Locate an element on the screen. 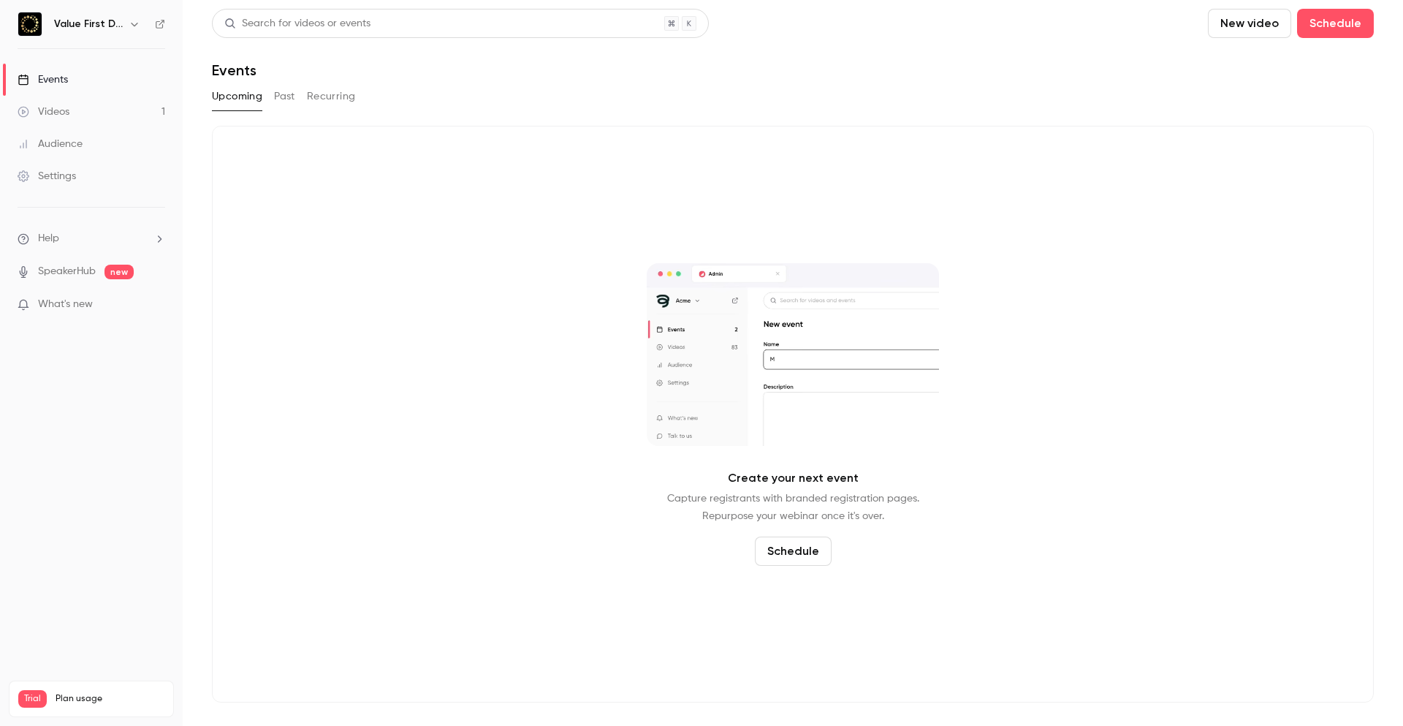  button: Recurring is located at coordinates (331, 96).